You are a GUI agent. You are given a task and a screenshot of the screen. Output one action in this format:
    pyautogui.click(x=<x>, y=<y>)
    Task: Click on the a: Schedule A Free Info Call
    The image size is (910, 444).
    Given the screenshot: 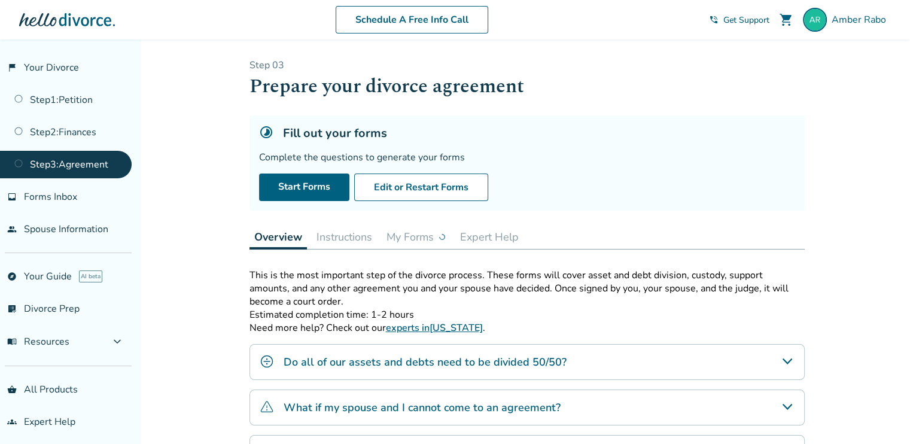 What is the action you would take?
    pyautogui.click(x=412, y=20)
    